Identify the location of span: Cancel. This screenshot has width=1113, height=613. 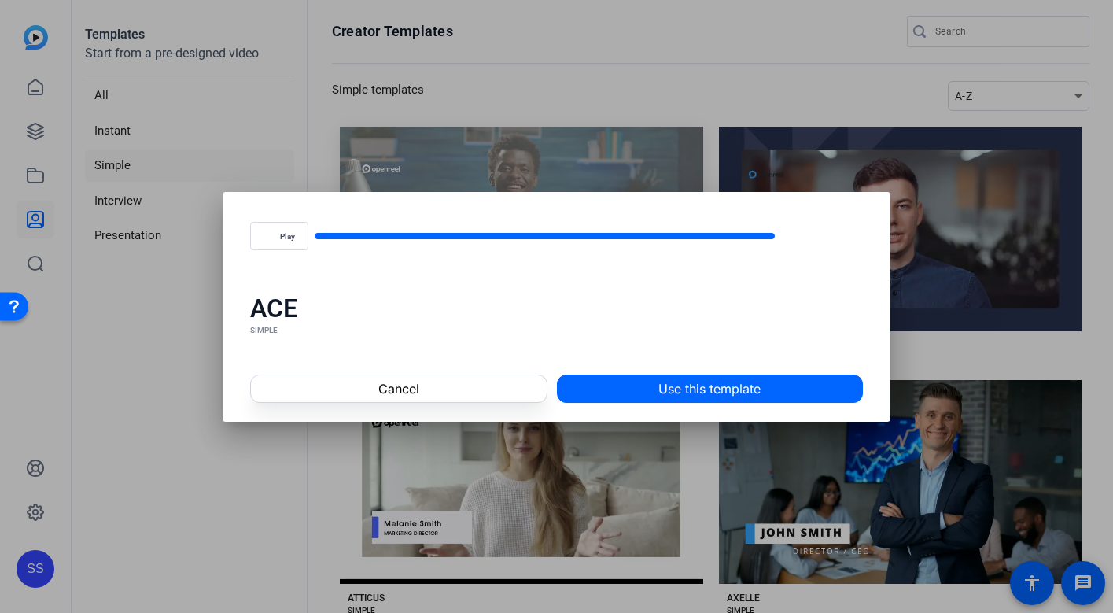
(399, 389).